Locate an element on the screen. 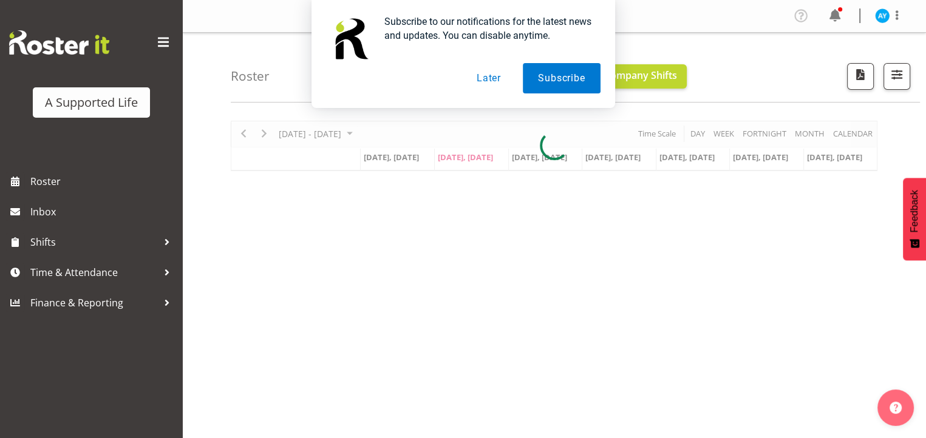 This screenshot has height=438, width=926. span: Roster is located at coordinates (103, 181).